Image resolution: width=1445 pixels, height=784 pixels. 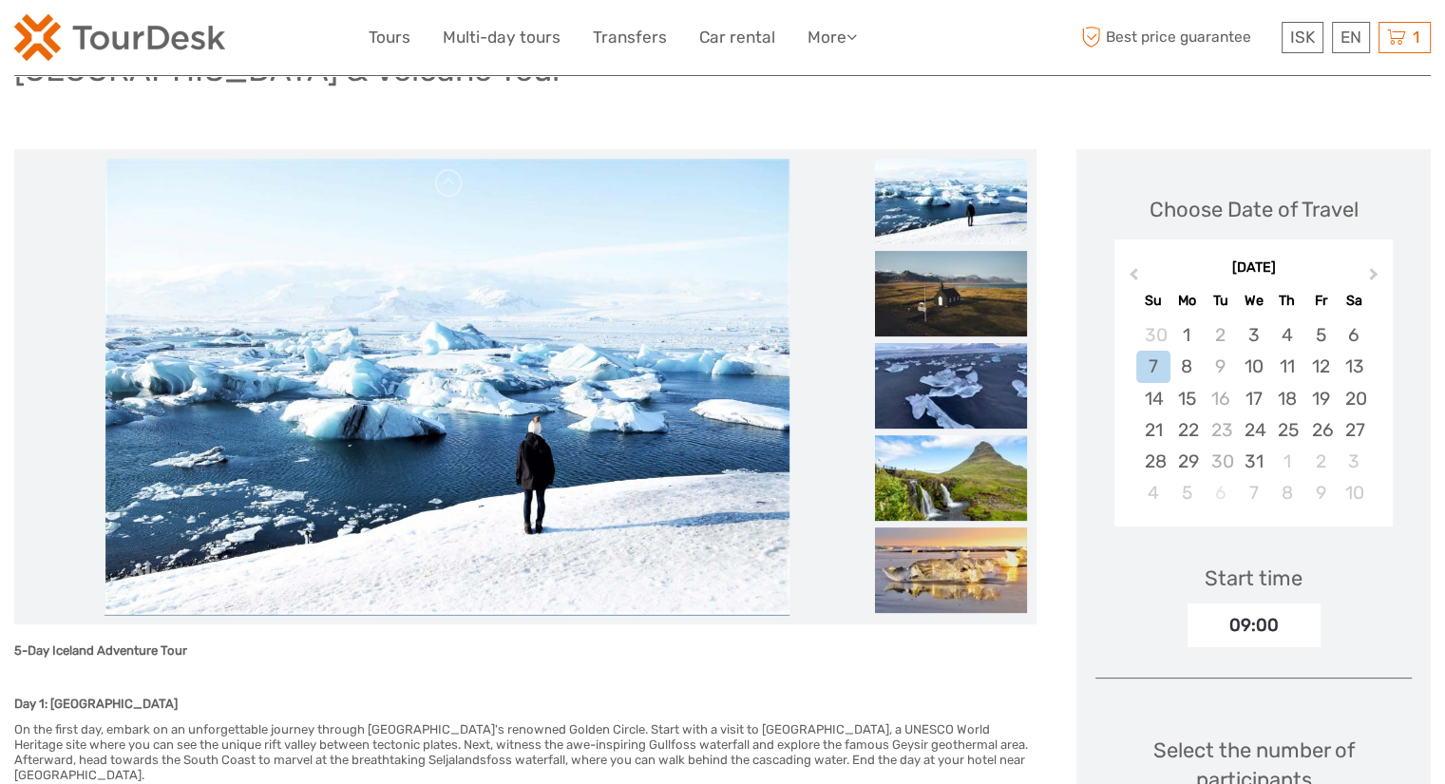 I want to click on img: 798d371bfda3416391a53305052d2467_slider_thumbnail.jpeg, so click(x=951, y=386).